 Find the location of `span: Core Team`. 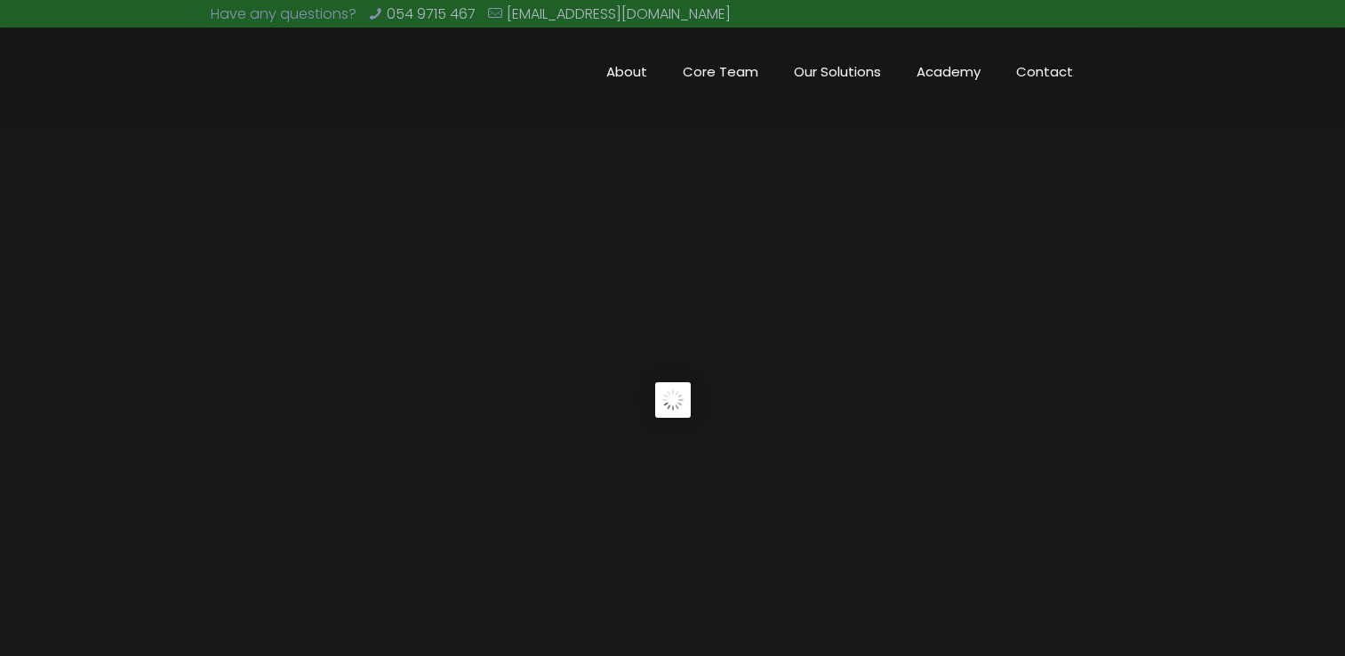

span: Core Team is located at coordinates (720, 72).